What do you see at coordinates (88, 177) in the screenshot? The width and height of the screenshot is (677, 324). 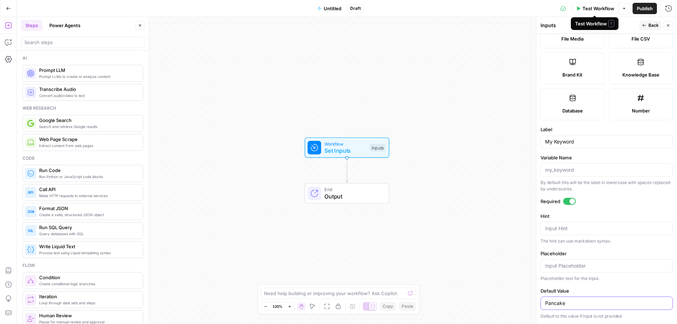 I see `span: Run Python or JavaScript code blocks` at bounding box center [88, 177].